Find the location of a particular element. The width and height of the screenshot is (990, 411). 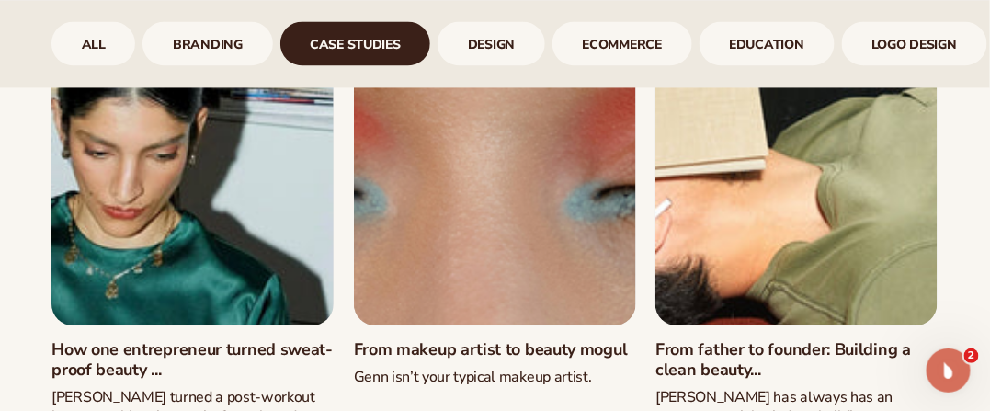

a: From father to founder: Building a clean beauty... is located at coordinates (796, 359).